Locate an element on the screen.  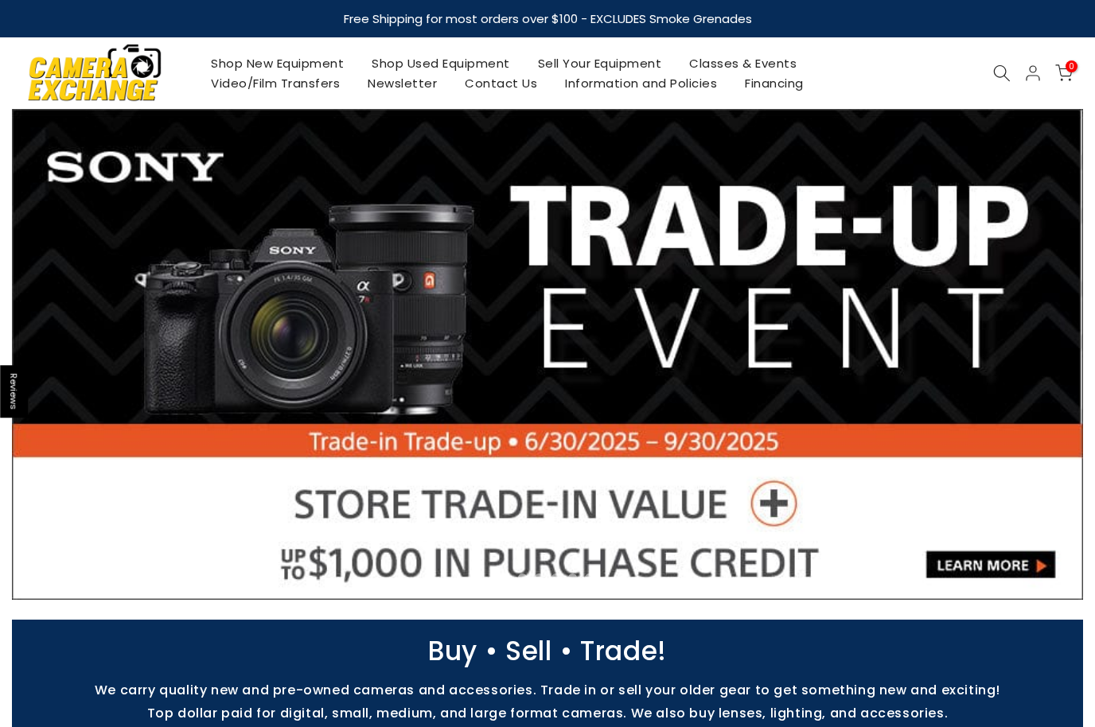
li: Page dot 2 is located at coordinates (522, 578).